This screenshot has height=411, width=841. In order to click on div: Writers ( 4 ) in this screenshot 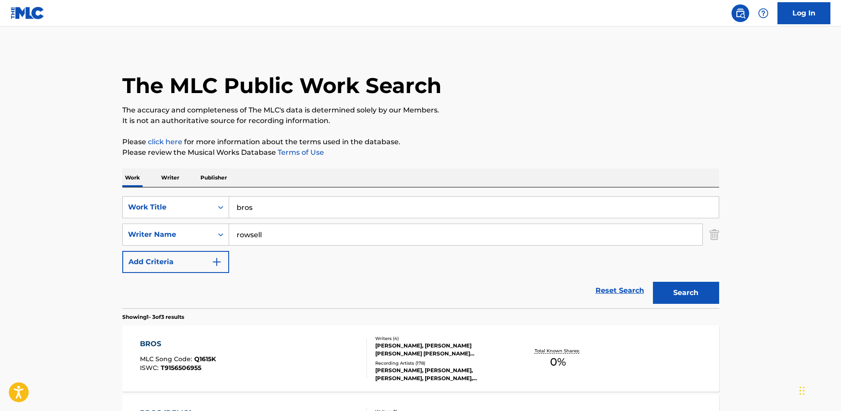, I will do `click(442, 339)`.